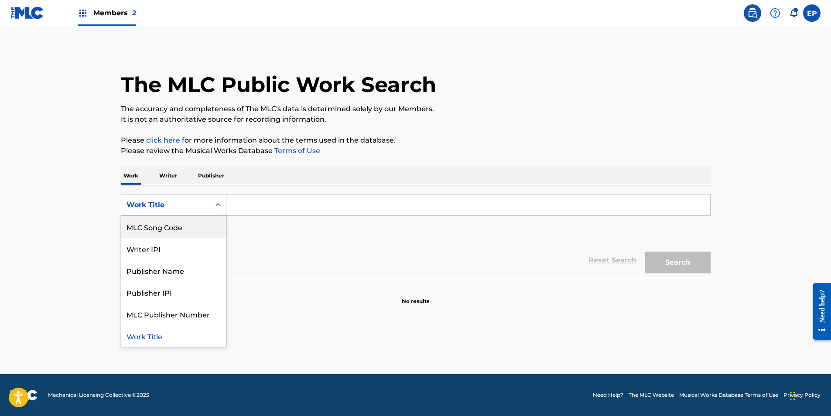 The width and height of the screenshot is (831, 416). I want to click on div: Open Resource Center, so click(15, 35).